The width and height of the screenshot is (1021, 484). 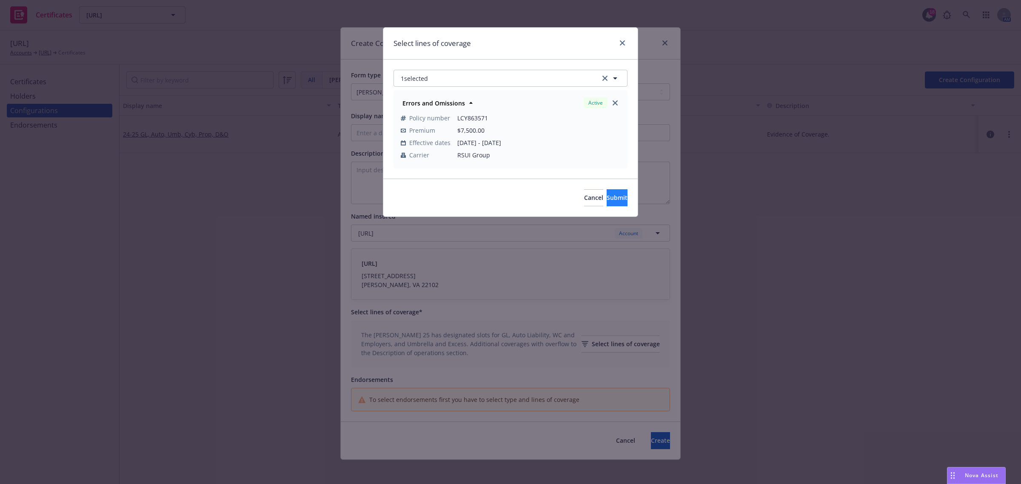 I want to click on span: Policy number, so click(x=430, y=118).